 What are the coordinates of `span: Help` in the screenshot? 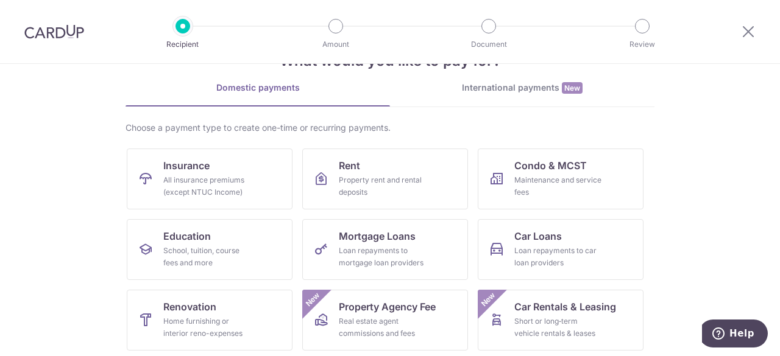 It's located at (40, 14).